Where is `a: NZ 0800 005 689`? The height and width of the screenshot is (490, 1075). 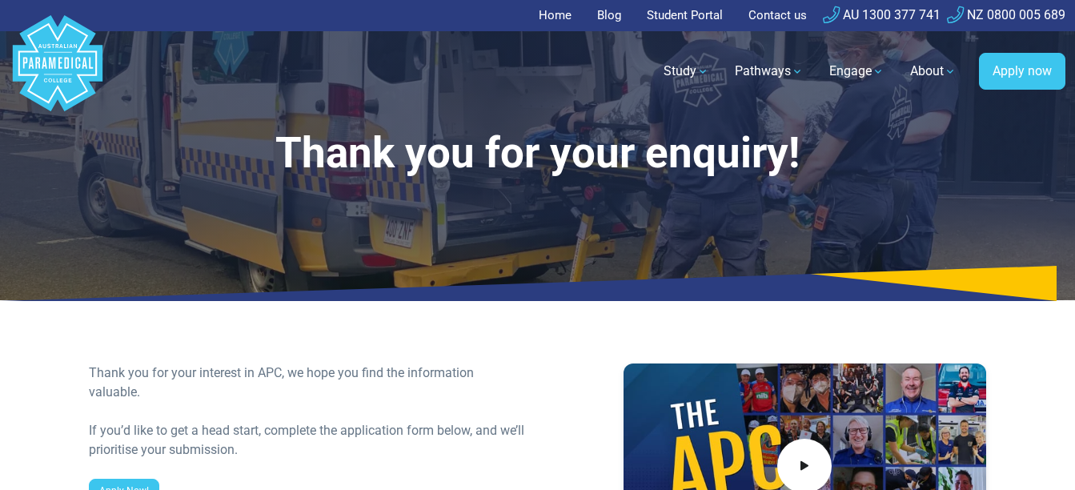 a: NZ 0800 005 689 is located at coordinates (1006, 14).